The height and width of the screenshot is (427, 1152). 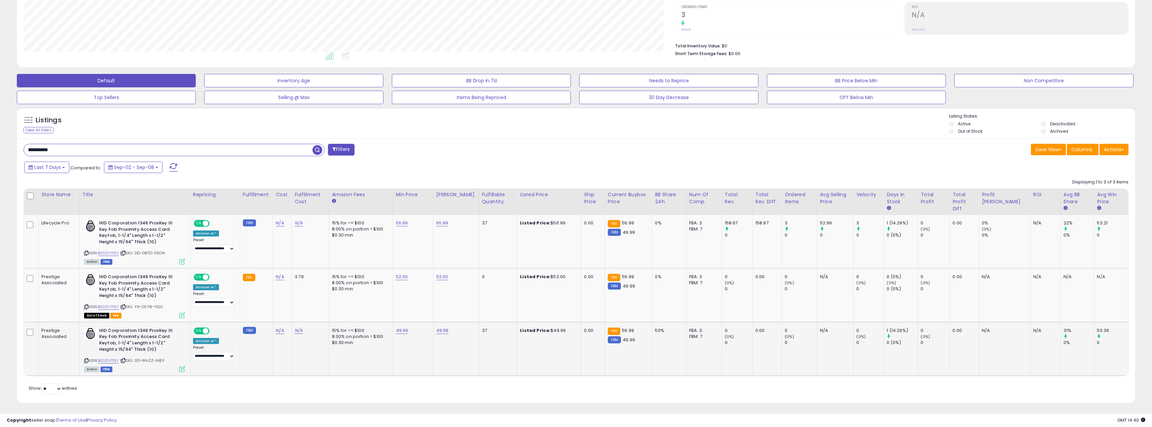 I want to click on div: $56.99, so click(x=548, y=223).